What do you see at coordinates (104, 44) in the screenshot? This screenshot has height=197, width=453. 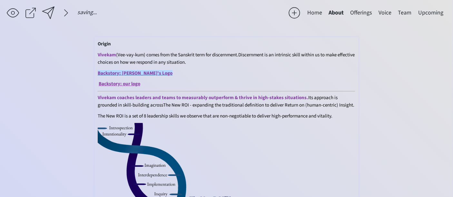 I see `strong: Origin` at bounding box center [104, 44].